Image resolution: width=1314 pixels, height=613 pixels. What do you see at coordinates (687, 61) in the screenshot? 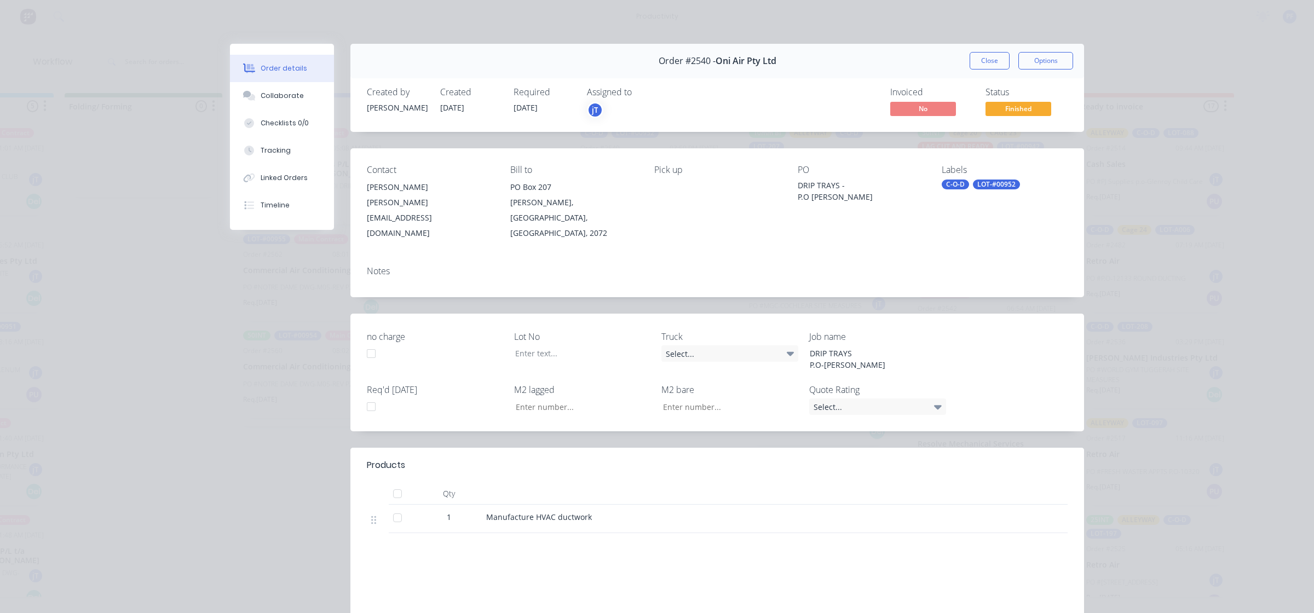
I see `span: Order #2540 -` at bounding box center [687, 61].